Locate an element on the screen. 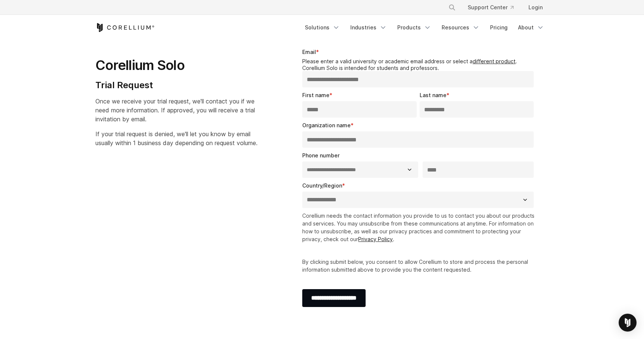  span: Last name is located at coordinates (433, 95).